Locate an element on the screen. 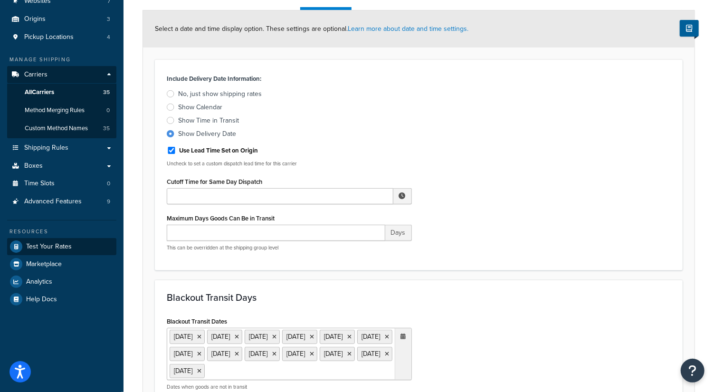 This screenshot has width=714, height=392. div: Manage Shipping is located at coordinates (62, 59).